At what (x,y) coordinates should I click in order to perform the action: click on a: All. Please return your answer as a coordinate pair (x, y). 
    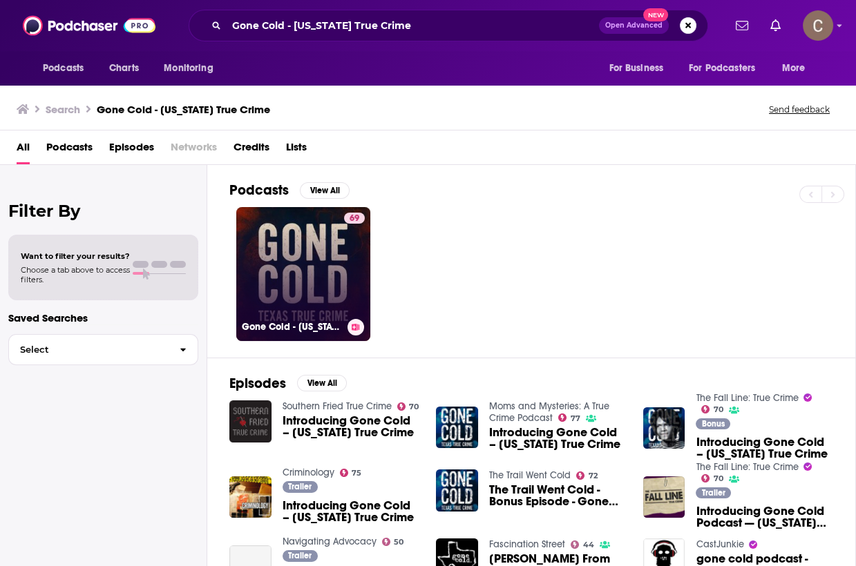
    Looking at the image, I should click on (23, 150).